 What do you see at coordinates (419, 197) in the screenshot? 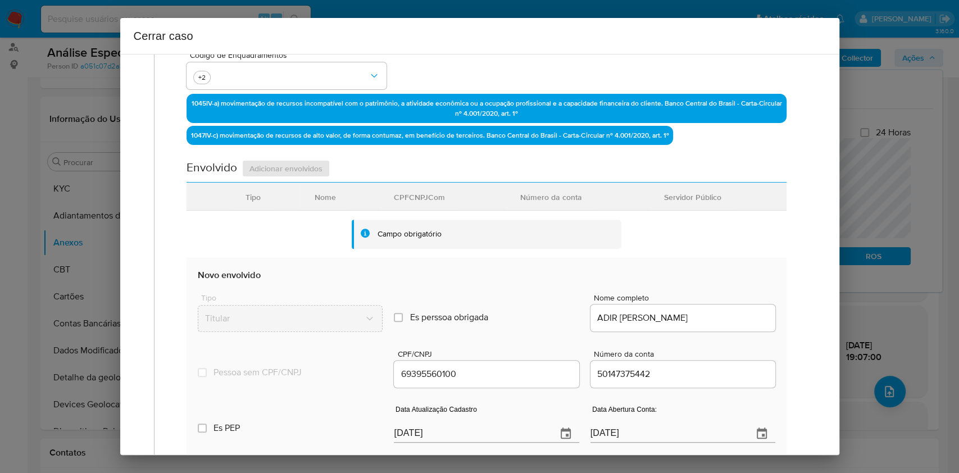
I see `div: CPFCNPJCom` at bounding box center [419, 197].